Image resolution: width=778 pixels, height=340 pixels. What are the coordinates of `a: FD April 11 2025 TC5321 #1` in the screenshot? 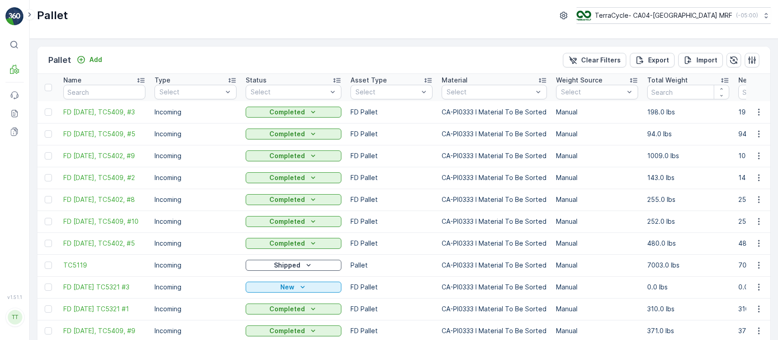 It's located at (104, 309).